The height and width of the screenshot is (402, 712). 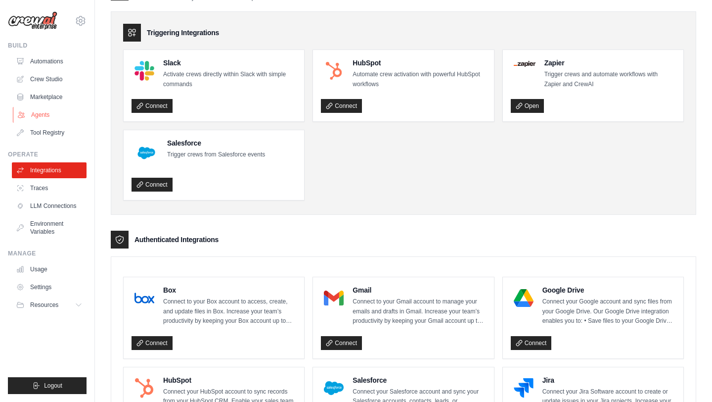 I want to click on button: Logout, so click(x=47, y=385).